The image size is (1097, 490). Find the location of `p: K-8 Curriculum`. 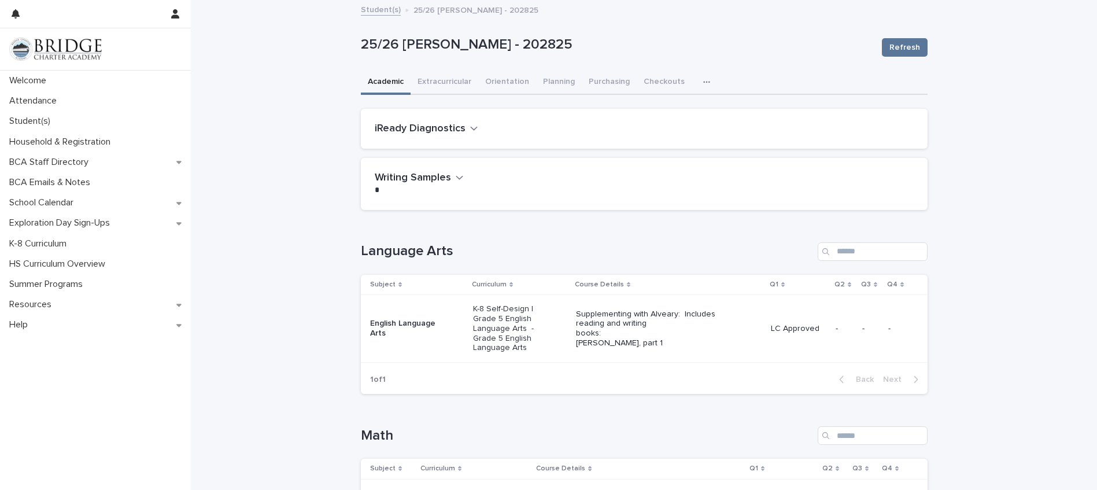

p: K-8 Curriculum is located at coordinates (40, 243).